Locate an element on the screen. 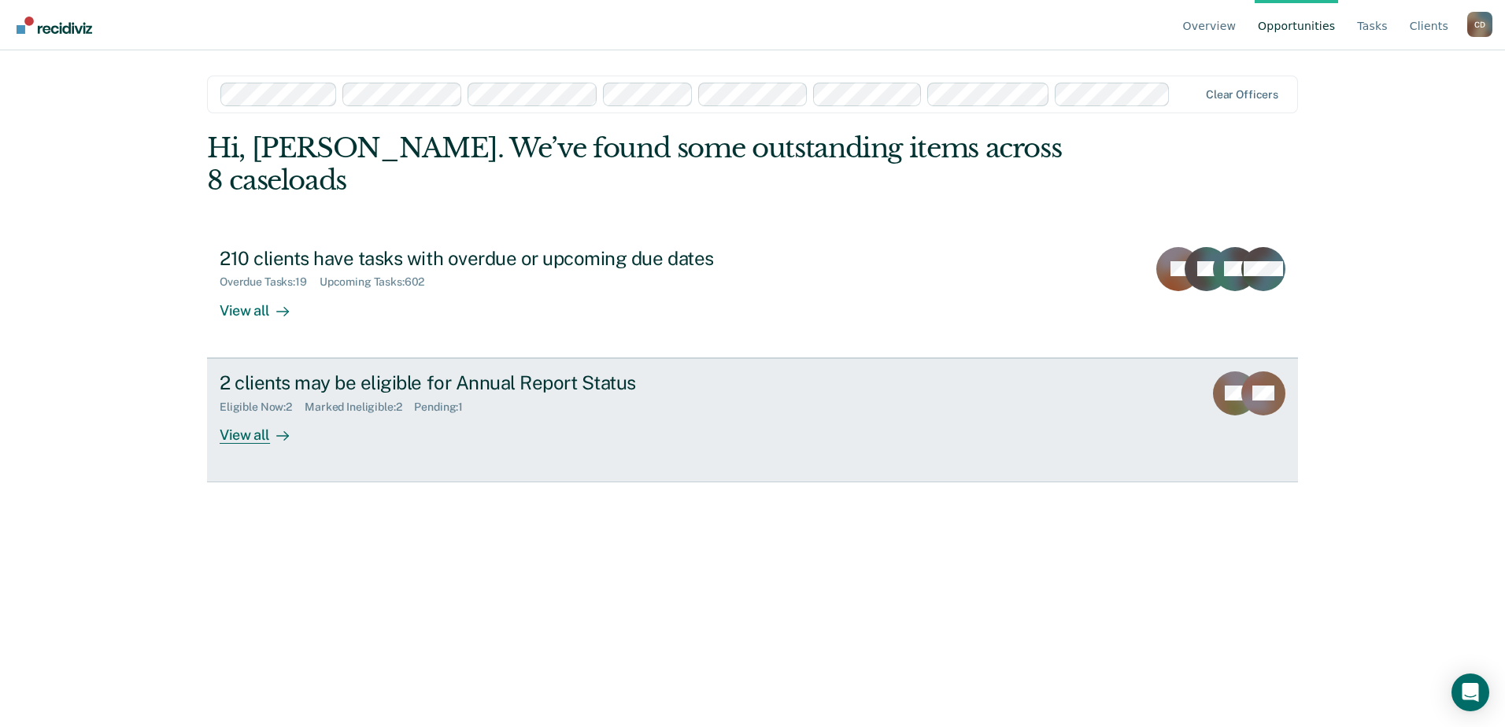  div: Marked Ineligible : 2 is located at coordinates (359, 407).